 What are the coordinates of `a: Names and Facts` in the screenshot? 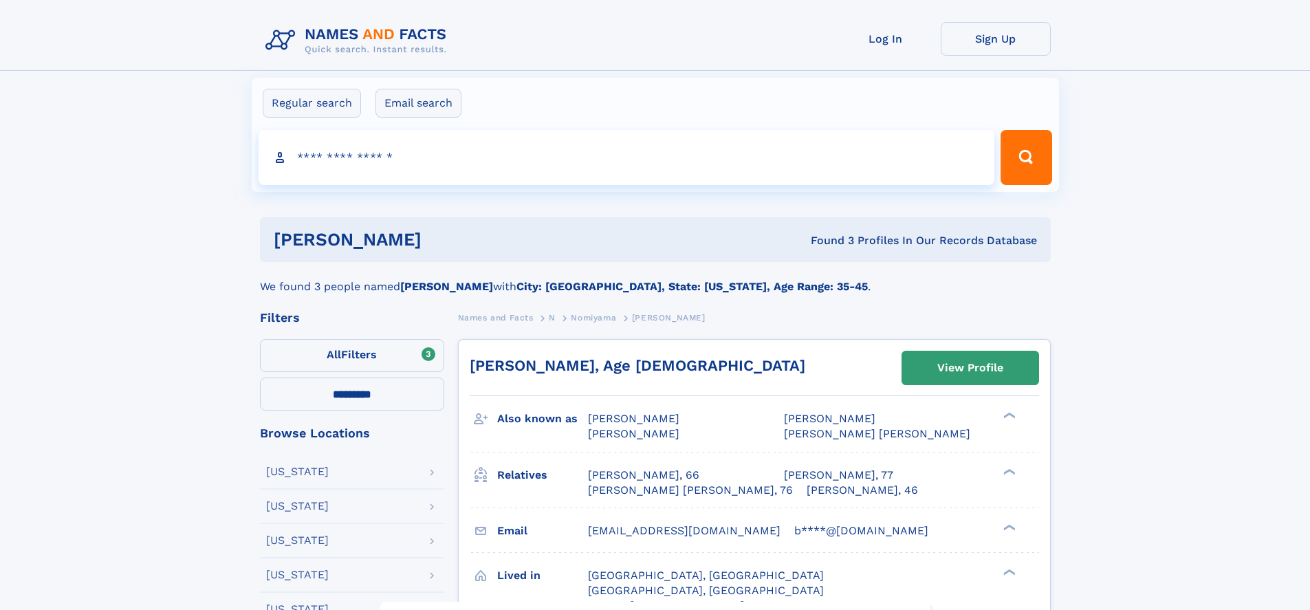 It's located at (496, 317).